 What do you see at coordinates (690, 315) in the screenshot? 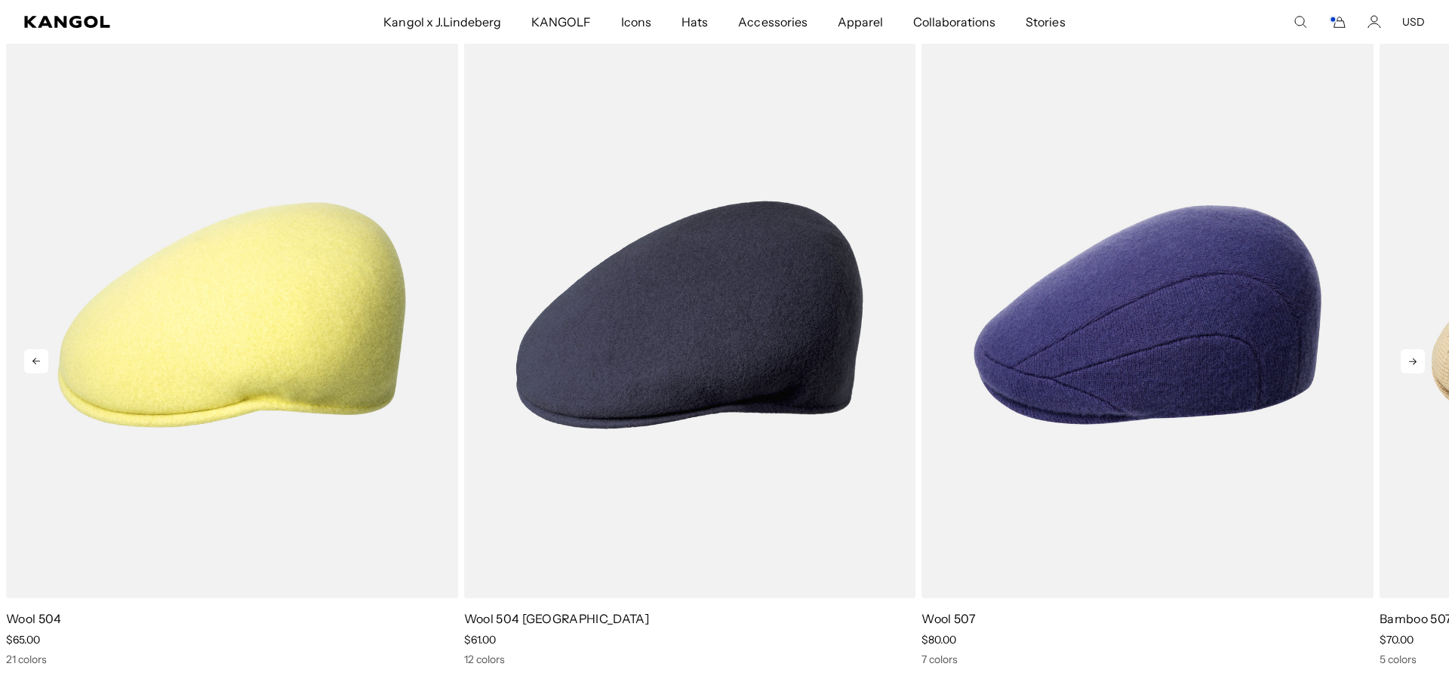
I see `img: Wool 504 USA` at bounding box center [690, 315].